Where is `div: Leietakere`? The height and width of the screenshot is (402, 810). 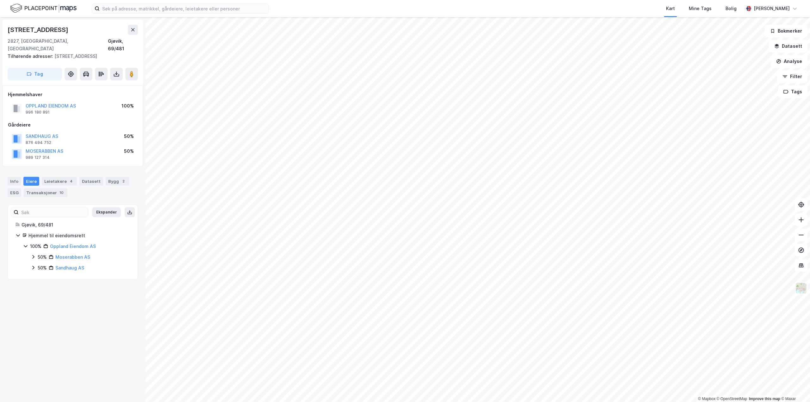 div: Leietakere is located at coordinates (59, 181).